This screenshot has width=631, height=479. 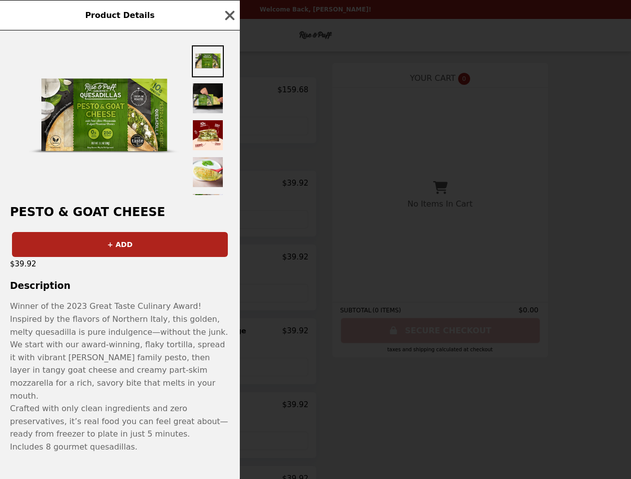 I want to click on img: Thumbnail 5, so click(x=208, y=209).